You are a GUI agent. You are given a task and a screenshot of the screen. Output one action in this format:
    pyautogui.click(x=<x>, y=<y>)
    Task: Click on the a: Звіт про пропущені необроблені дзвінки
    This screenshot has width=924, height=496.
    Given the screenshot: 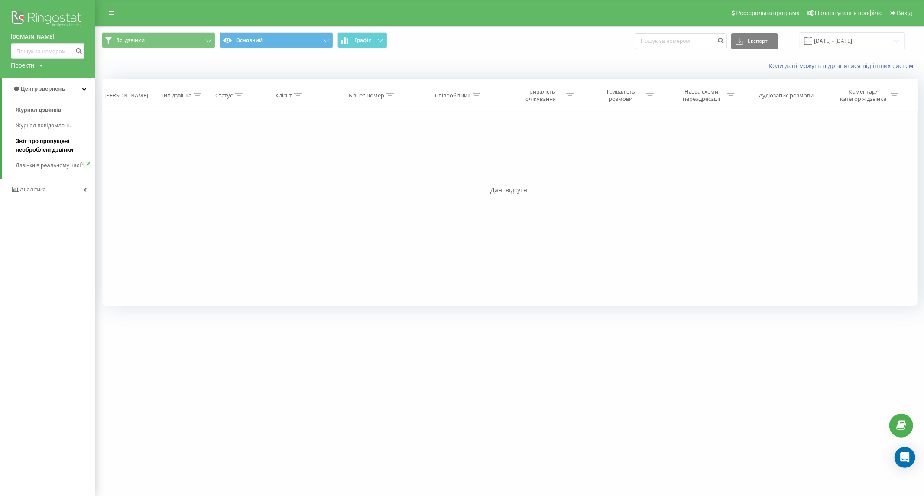 What is the action you would take?
    pyautogui.click(x=55, y=145)
    